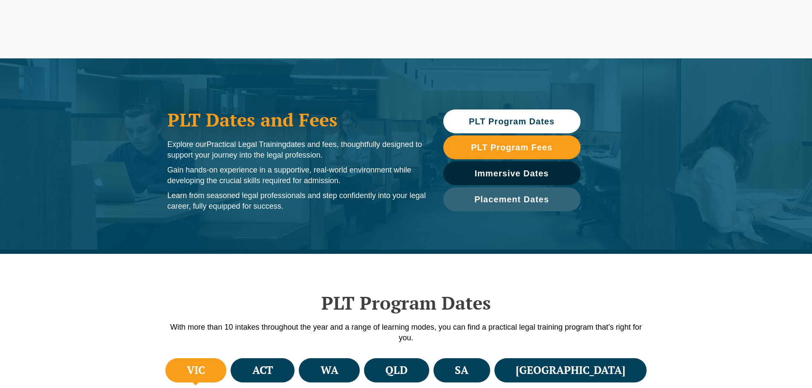 The width and height of the screenshot is (812, 388). What do you see at coordinates (330, 371) in the screenshot?
I see `h4: WA` at bounding box center [330, 371].